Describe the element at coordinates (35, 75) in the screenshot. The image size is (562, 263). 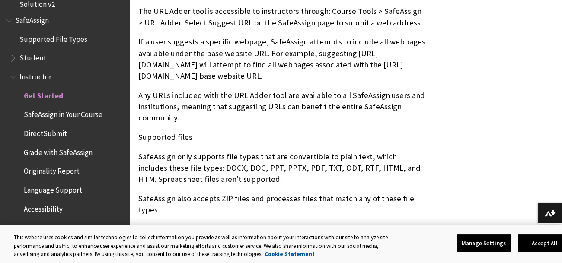
I see `span: Instructor` at that location.